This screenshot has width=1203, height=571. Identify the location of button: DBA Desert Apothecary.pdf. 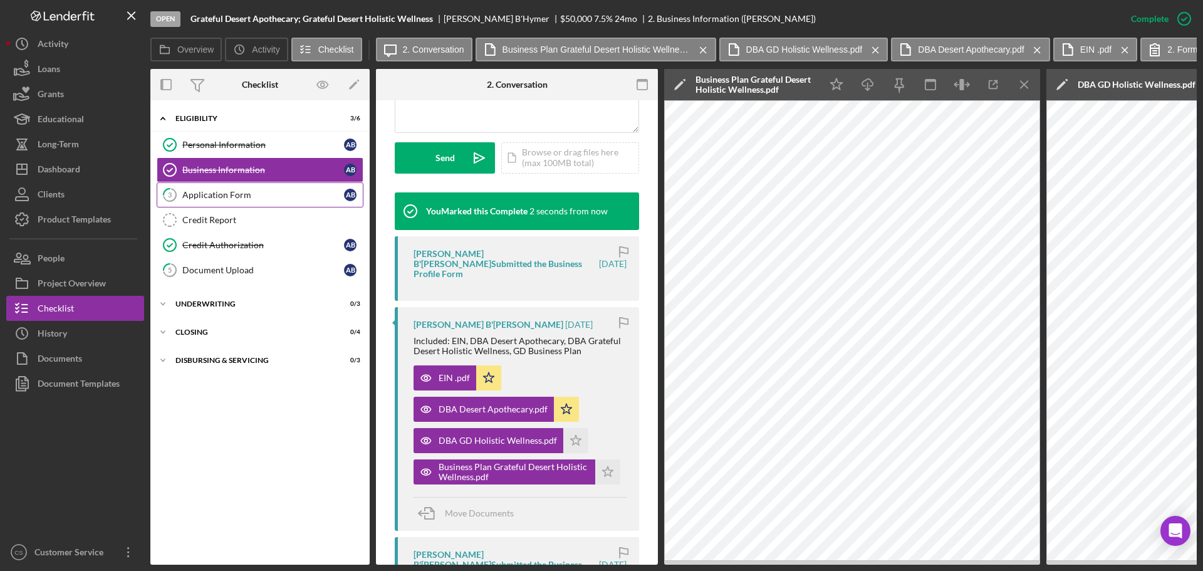
(496, 409).